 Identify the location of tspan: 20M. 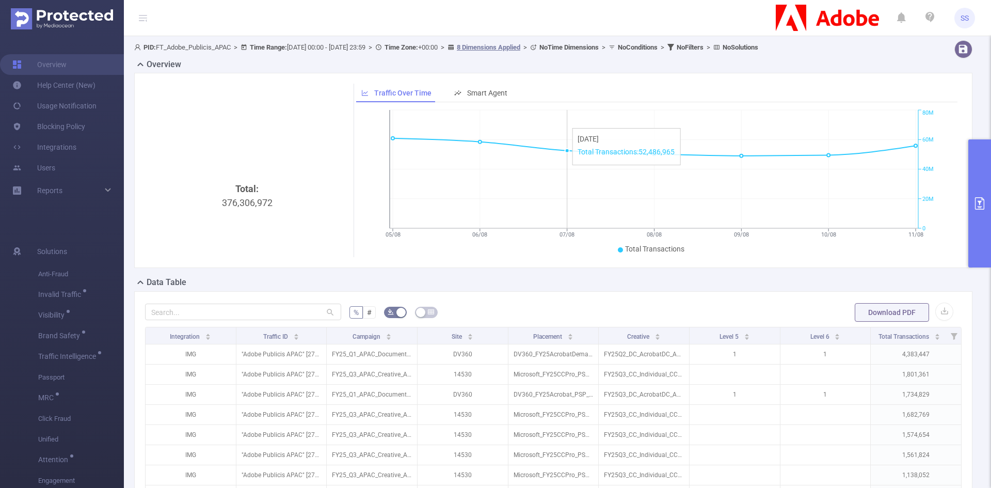
(928, 199).